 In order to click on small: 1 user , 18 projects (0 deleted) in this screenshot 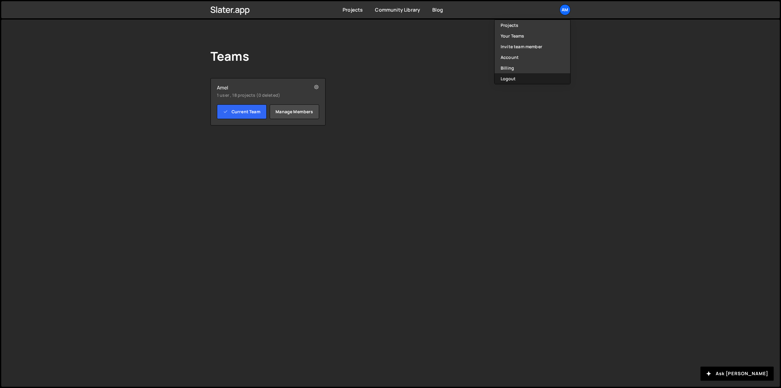, I will do `click(259, 95)`.